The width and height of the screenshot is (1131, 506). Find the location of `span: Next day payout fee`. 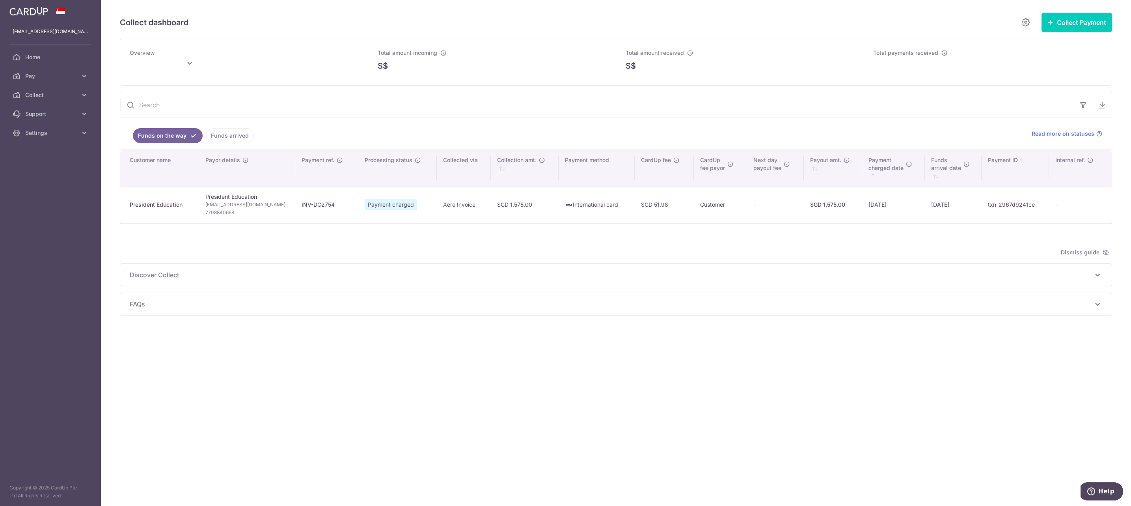

span: Next day payout fee is located at coordinates (767, 164).